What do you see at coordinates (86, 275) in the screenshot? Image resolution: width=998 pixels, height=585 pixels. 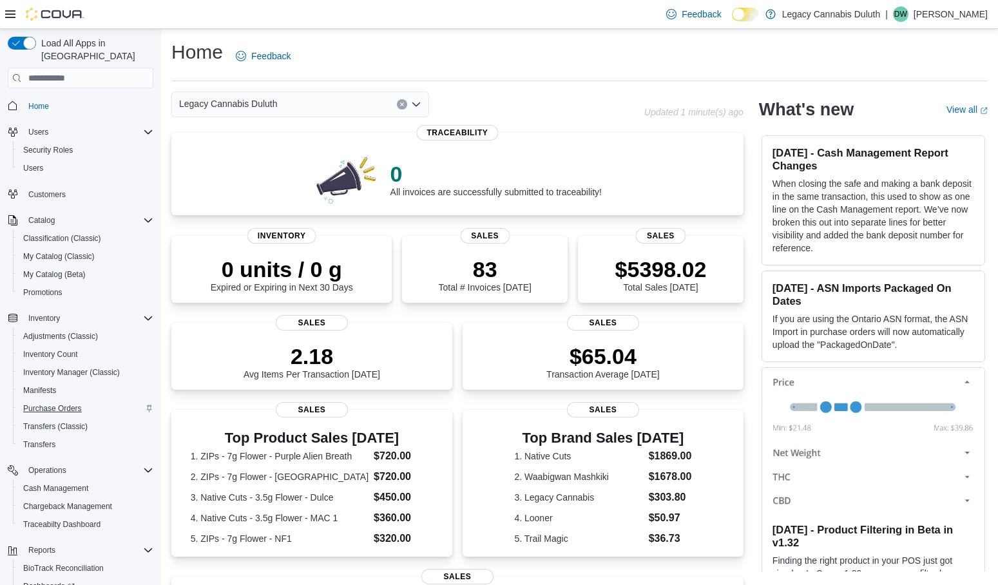 I see `button: My Catalog (Beta)` at bounding box center [86, 275].